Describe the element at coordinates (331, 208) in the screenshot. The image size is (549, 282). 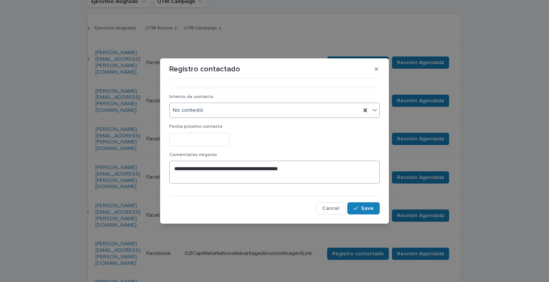
I see `span: Cancel` at that location.